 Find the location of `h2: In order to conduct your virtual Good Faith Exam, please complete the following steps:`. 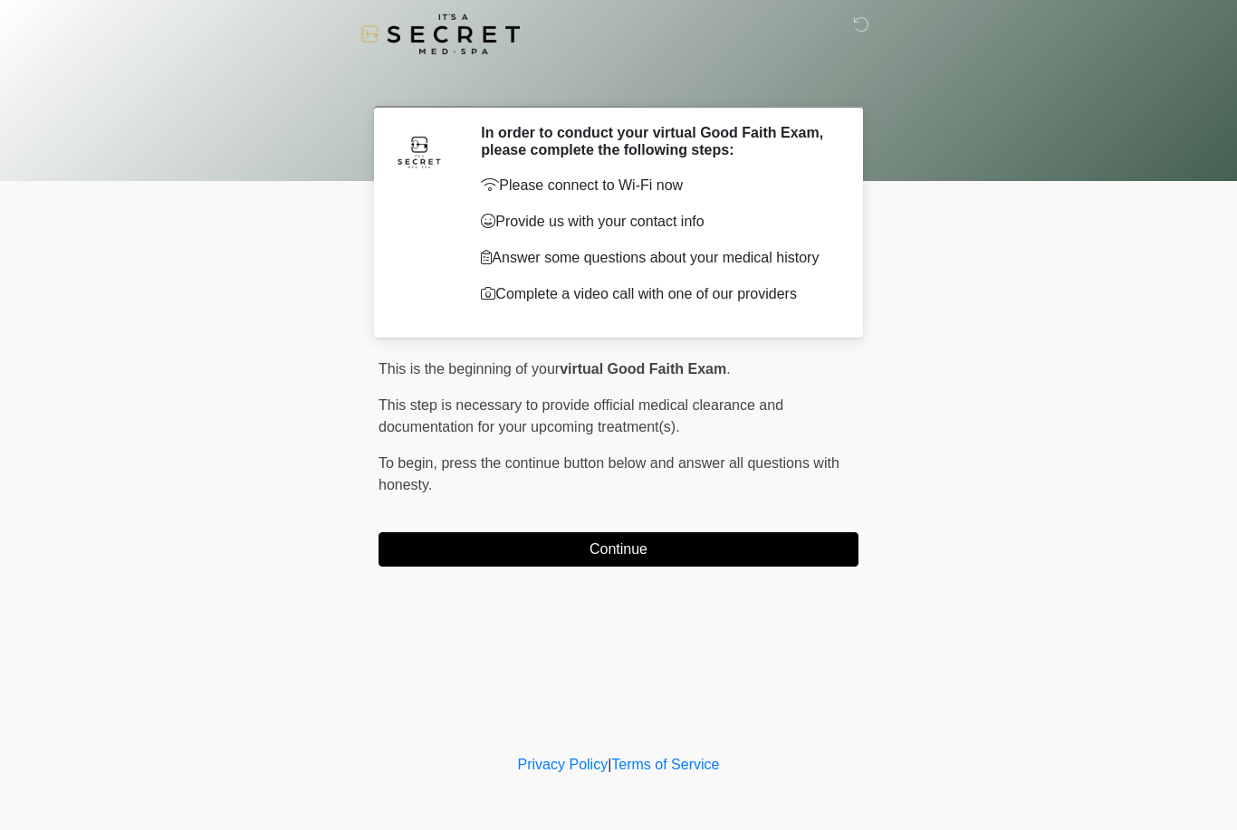

h2: In order to conduct your virtual Good Faith Exam, please complete the following steps: is located at coordinates (656, 141).